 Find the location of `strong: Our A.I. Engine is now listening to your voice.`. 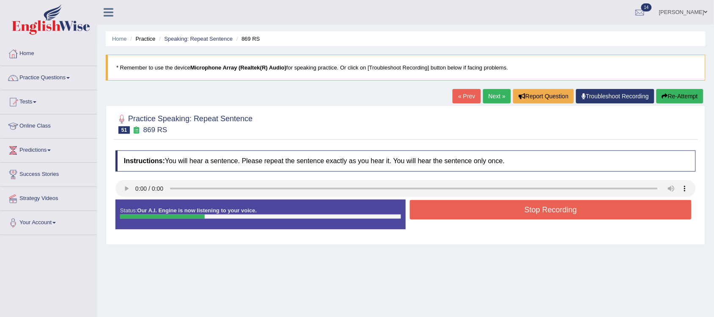

strong: Our A.I. Engine is now listening to your voice. is located at coordinates (197, 210).